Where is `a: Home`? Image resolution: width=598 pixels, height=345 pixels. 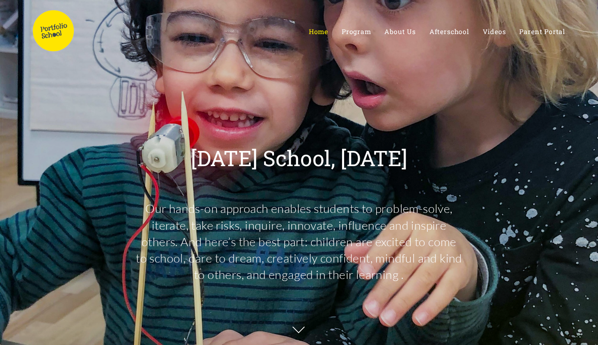
a: Home is located at coordinates (318, 31).